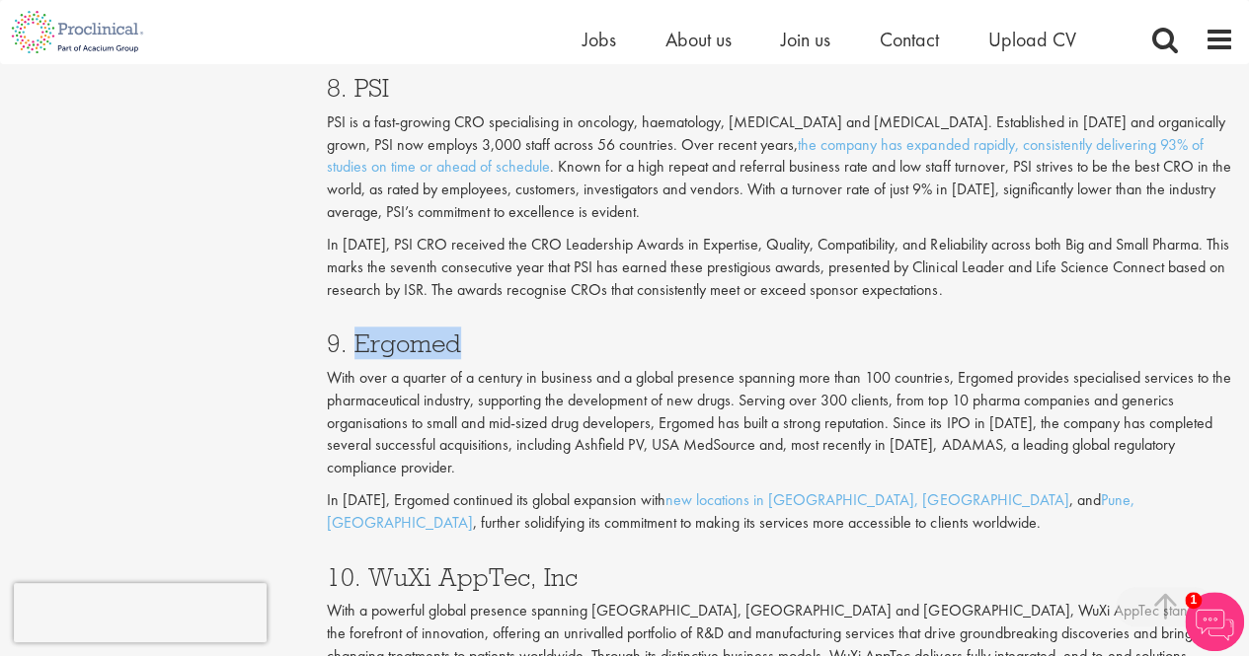 This screenshot has width=1249, height=656. Describe the element at coordinates (805, 39) in the screenshot. I see `span: Join us` at that location.